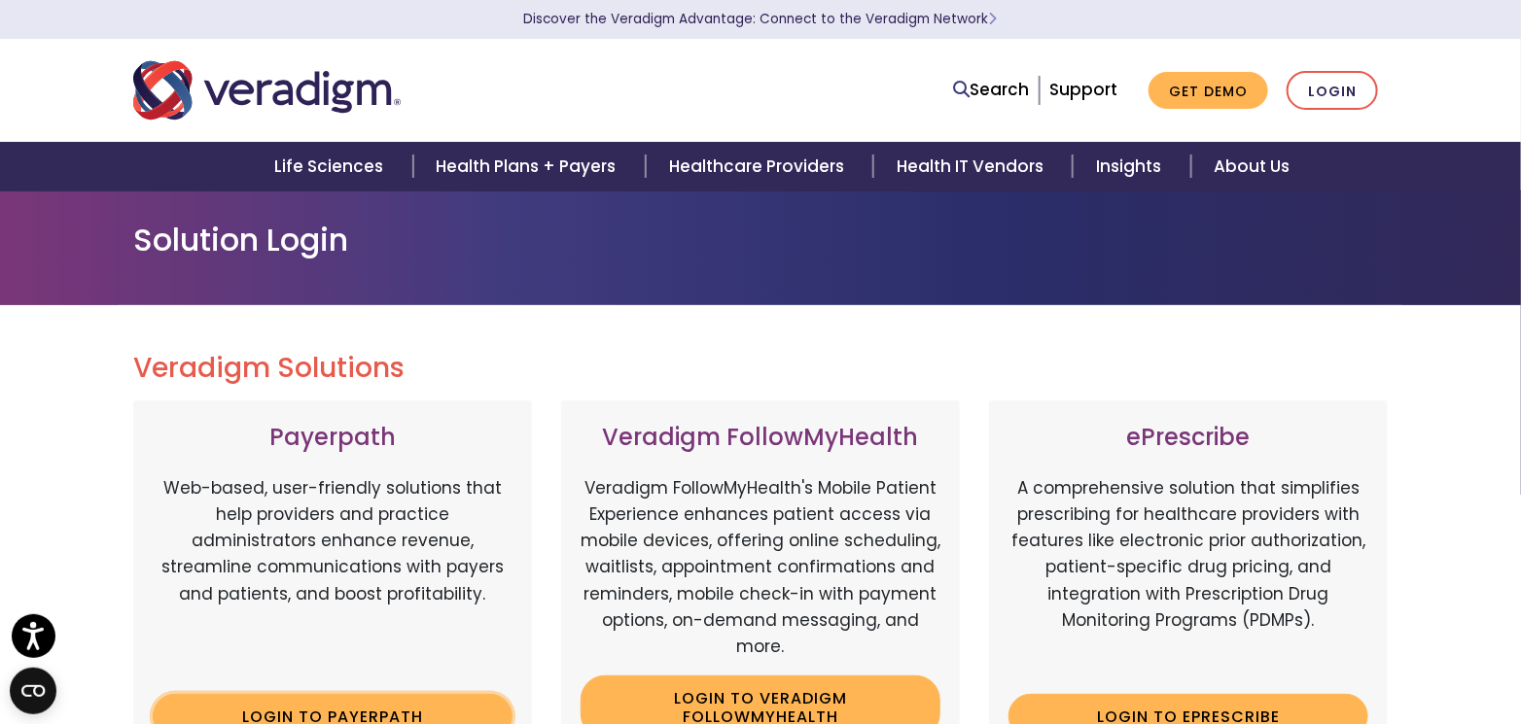  What do you see at coordinates (333, 578) in the screenshot?
I see `p: Web-based, user-friendly solutions that help providers and practice administrators enhance revenu...` at bounding box center [333, 578].